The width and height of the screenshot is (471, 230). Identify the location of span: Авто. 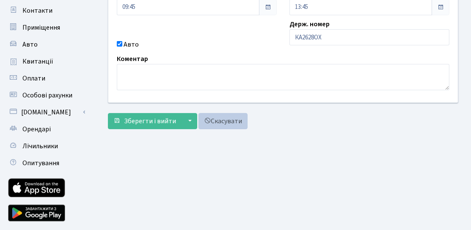
(30, 44).